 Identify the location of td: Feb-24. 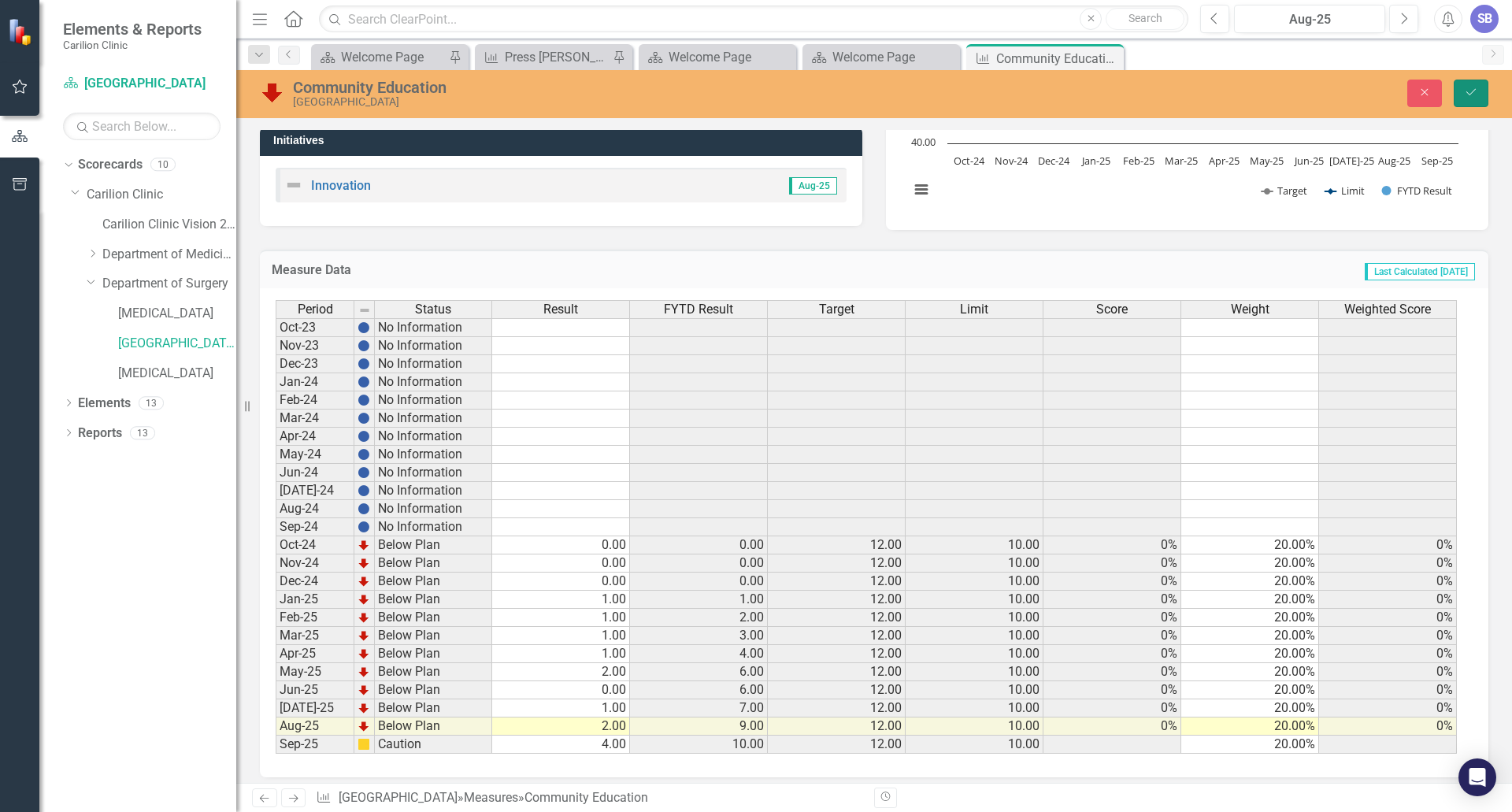
(315, 400).